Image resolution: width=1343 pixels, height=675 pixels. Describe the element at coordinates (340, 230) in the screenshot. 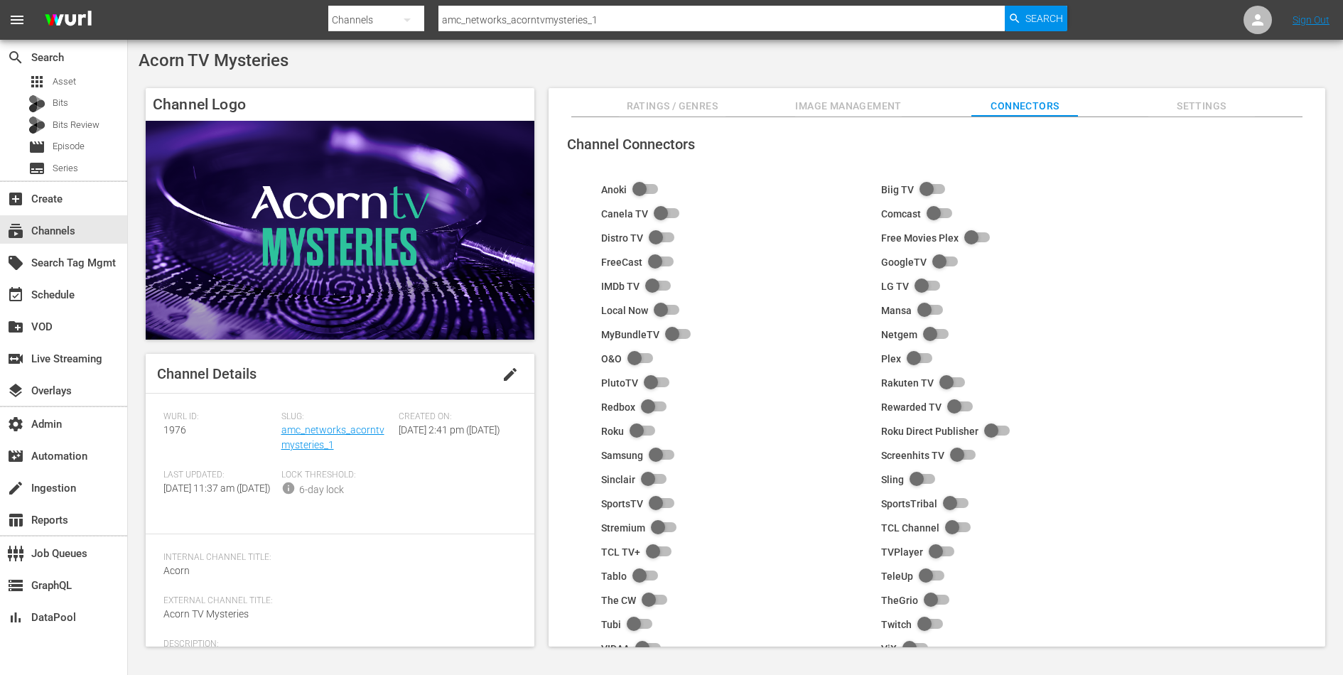

I see `img: Acorn TV Mysteries` at that location.